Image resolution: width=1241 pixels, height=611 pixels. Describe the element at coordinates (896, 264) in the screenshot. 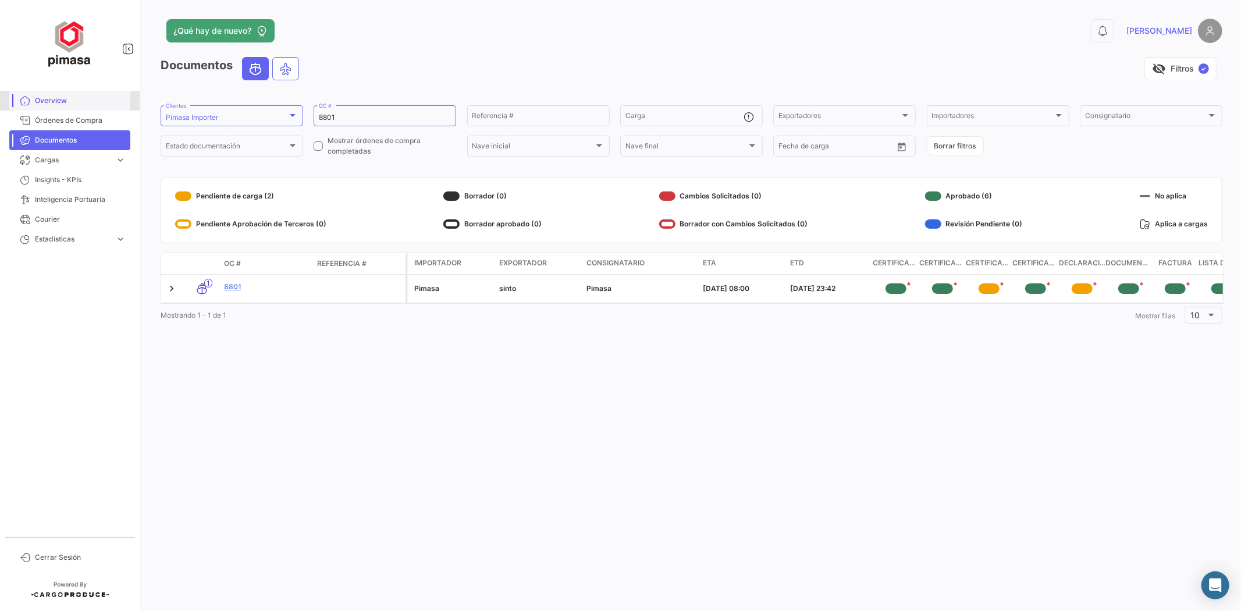

I see `span: Certificado de Analisis` at that location.